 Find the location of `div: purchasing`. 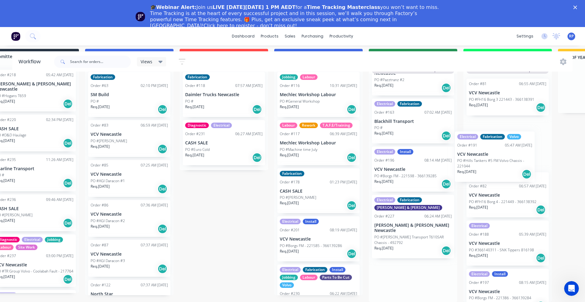

div: purchasing is located at coordinates (312, 36).